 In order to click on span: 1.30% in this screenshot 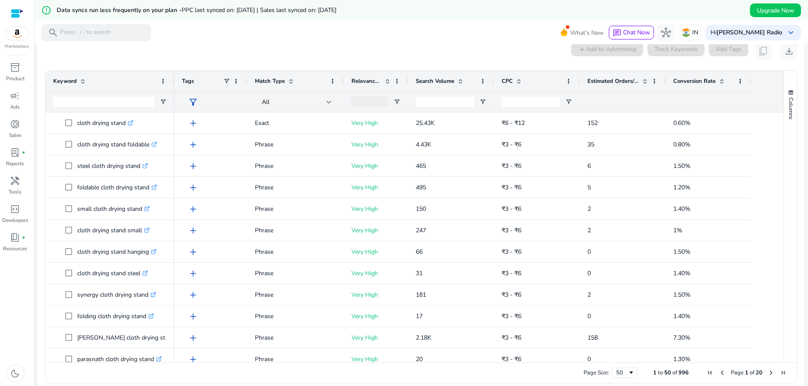, I will do `click(682, 359)`.